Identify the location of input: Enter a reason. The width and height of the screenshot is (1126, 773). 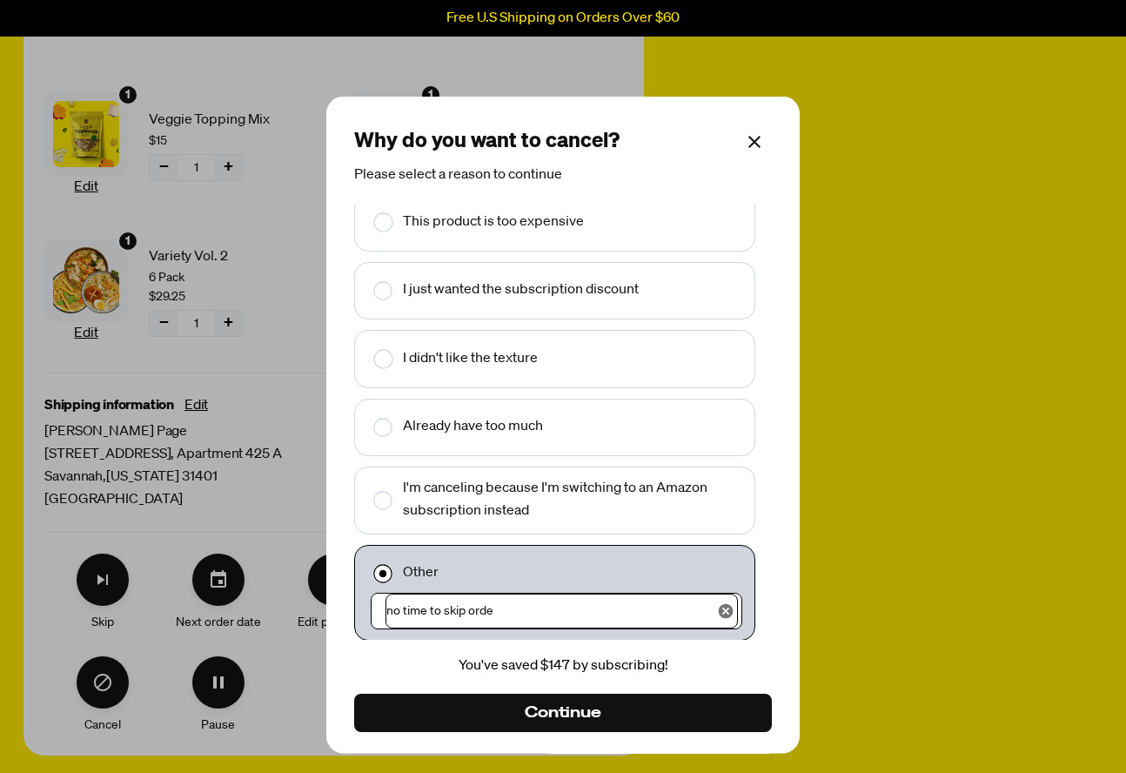
(561, 611).